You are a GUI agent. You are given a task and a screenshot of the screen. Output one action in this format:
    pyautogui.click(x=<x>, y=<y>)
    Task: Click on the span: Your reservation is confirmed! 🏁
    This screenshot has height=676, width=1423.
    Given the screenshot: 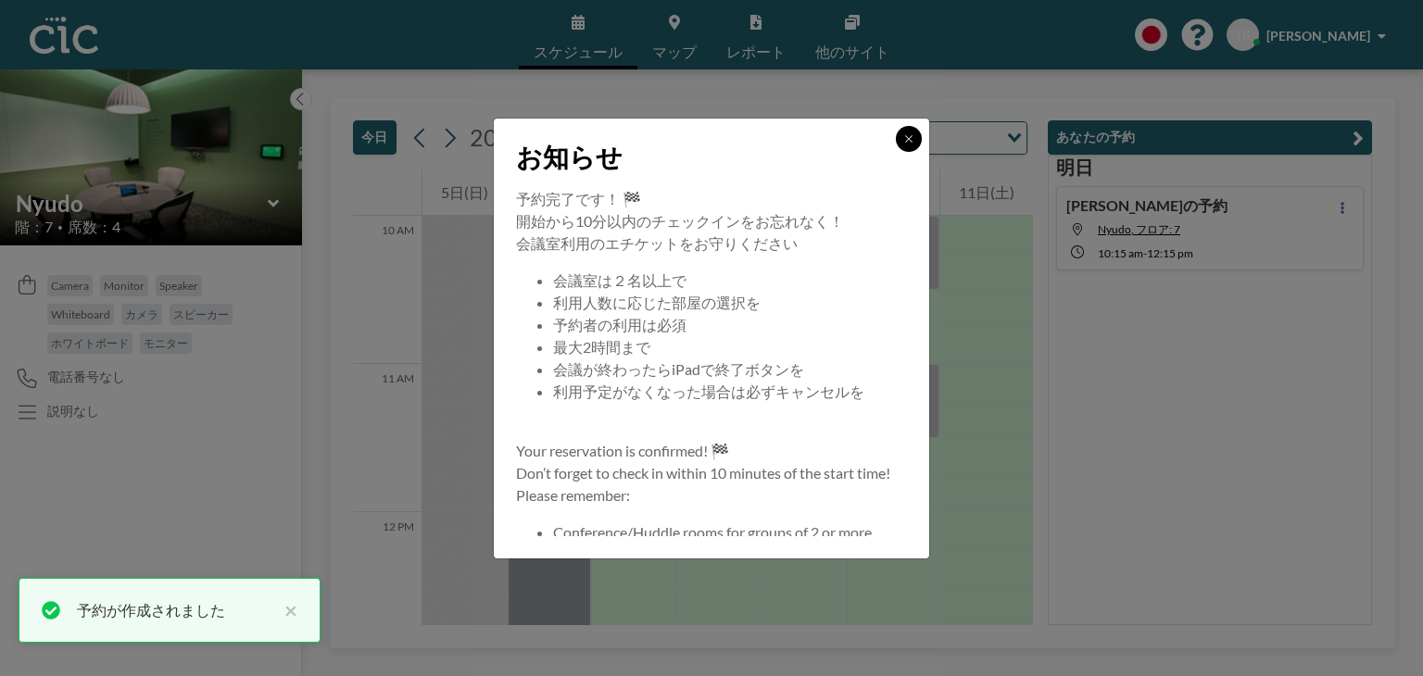 What is the action you would take?
    pyautogui.click(x=623, y=450)
    